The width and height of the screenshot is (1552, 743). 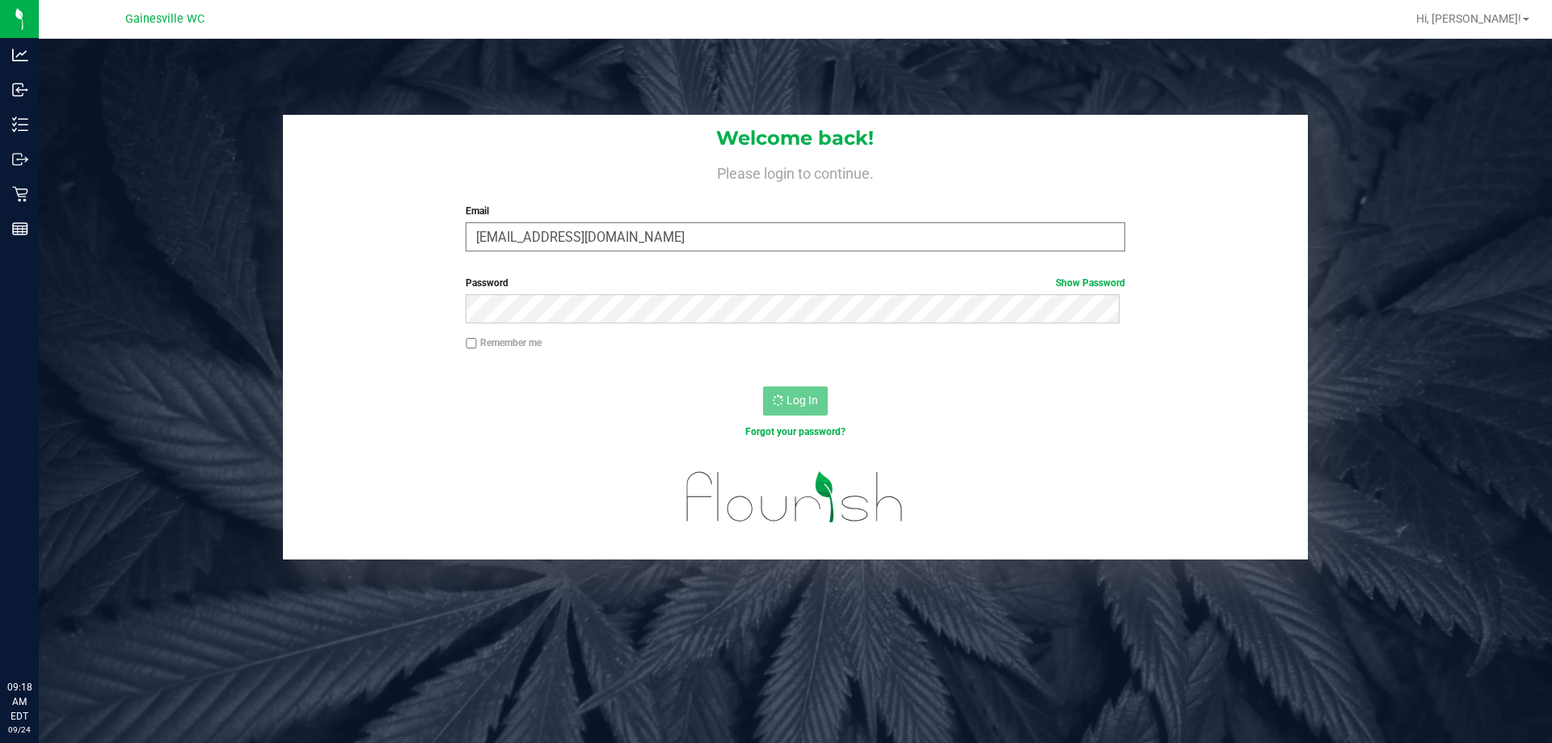 I want to click on p: 09/24, so click(x=19, y=729).